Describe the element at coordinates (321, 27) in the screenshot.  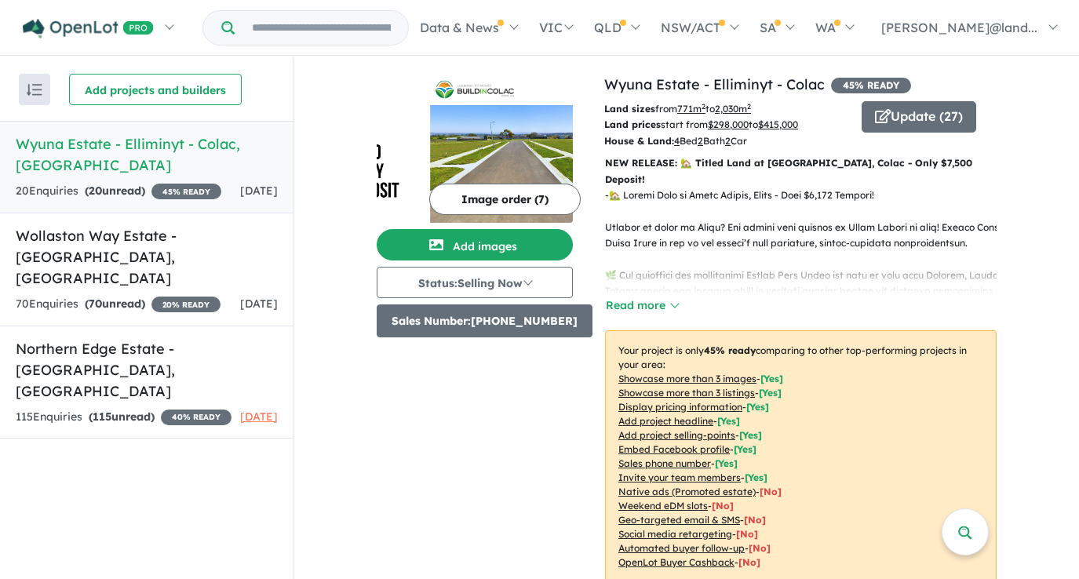
I see `input: Try estate name, suburb, builder or developer` at that location.